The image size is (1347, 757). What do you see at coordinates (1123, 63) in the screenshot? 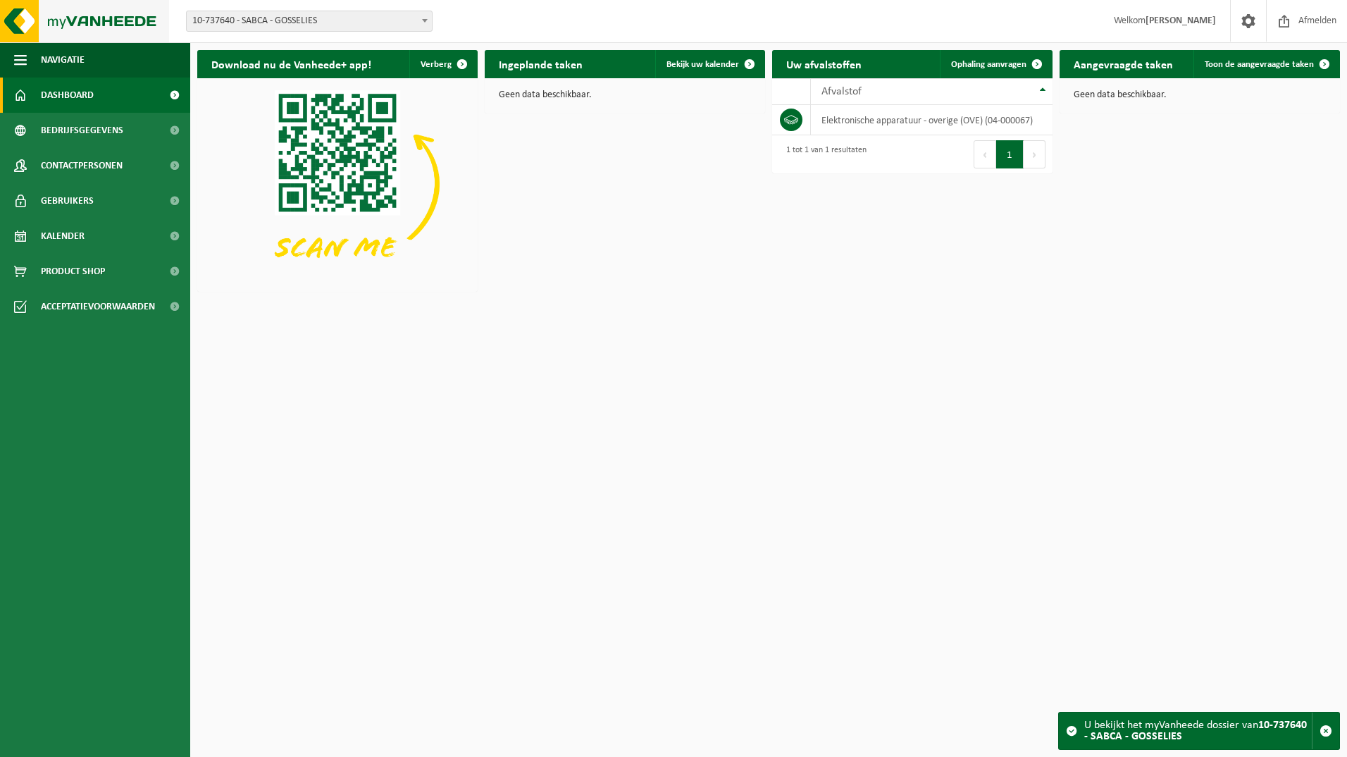
I see `h2: Aangevraagde taken` at bounding box center [1123, 63].